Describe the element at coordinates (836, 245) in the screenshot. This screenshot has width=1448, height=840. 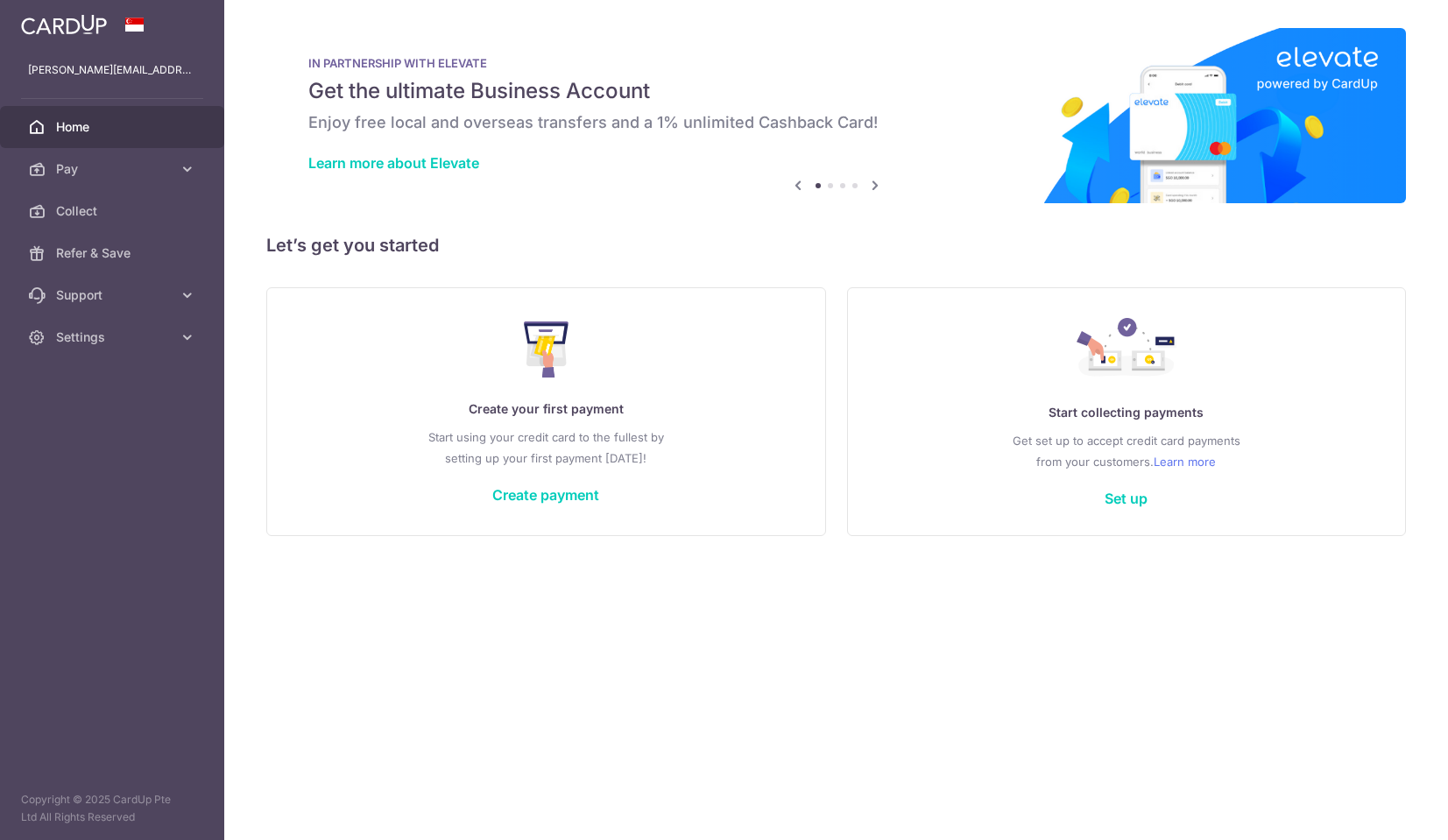
I see `h5: Let’s get you started` at that location.